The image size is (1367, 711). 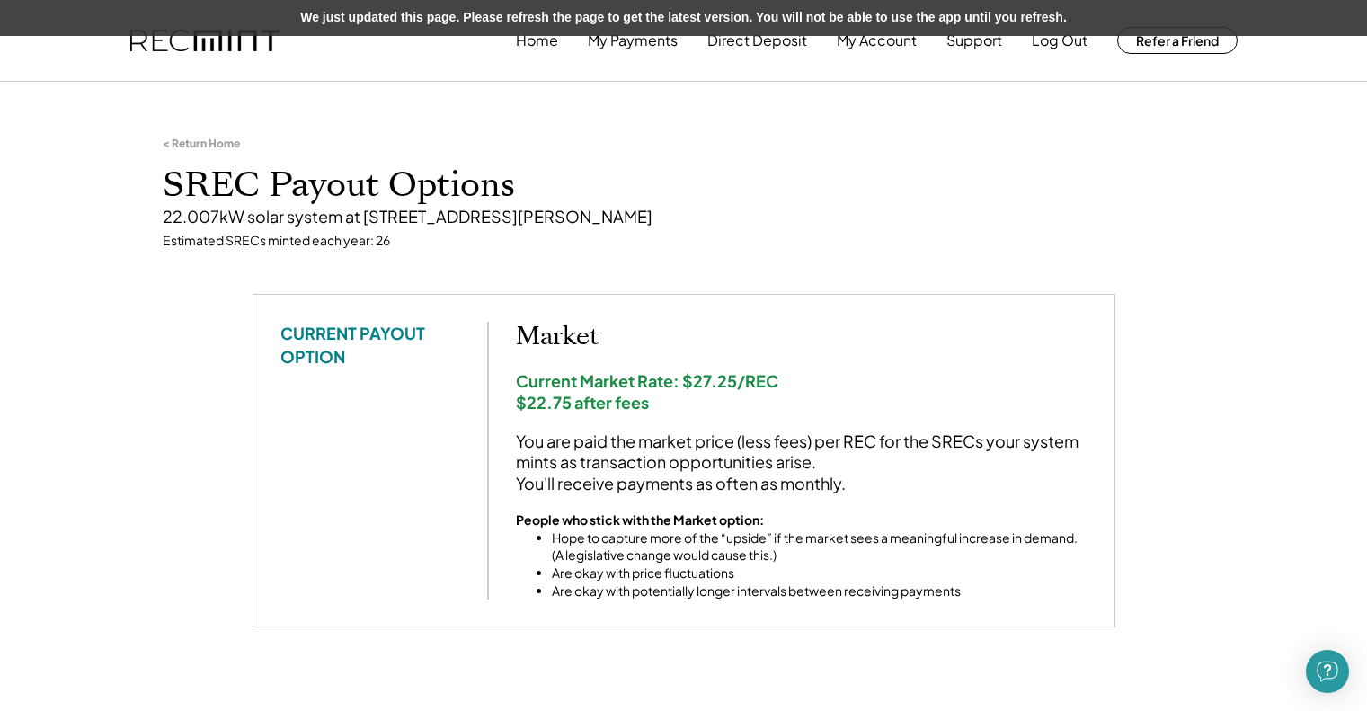 What do you see at coordinates (820, 546) in the screenshot?
I see `li: Hope to capture more of the “upside” if the market sees a meaningful increase in demand. (A legis...` at bounding box center [820, 546].